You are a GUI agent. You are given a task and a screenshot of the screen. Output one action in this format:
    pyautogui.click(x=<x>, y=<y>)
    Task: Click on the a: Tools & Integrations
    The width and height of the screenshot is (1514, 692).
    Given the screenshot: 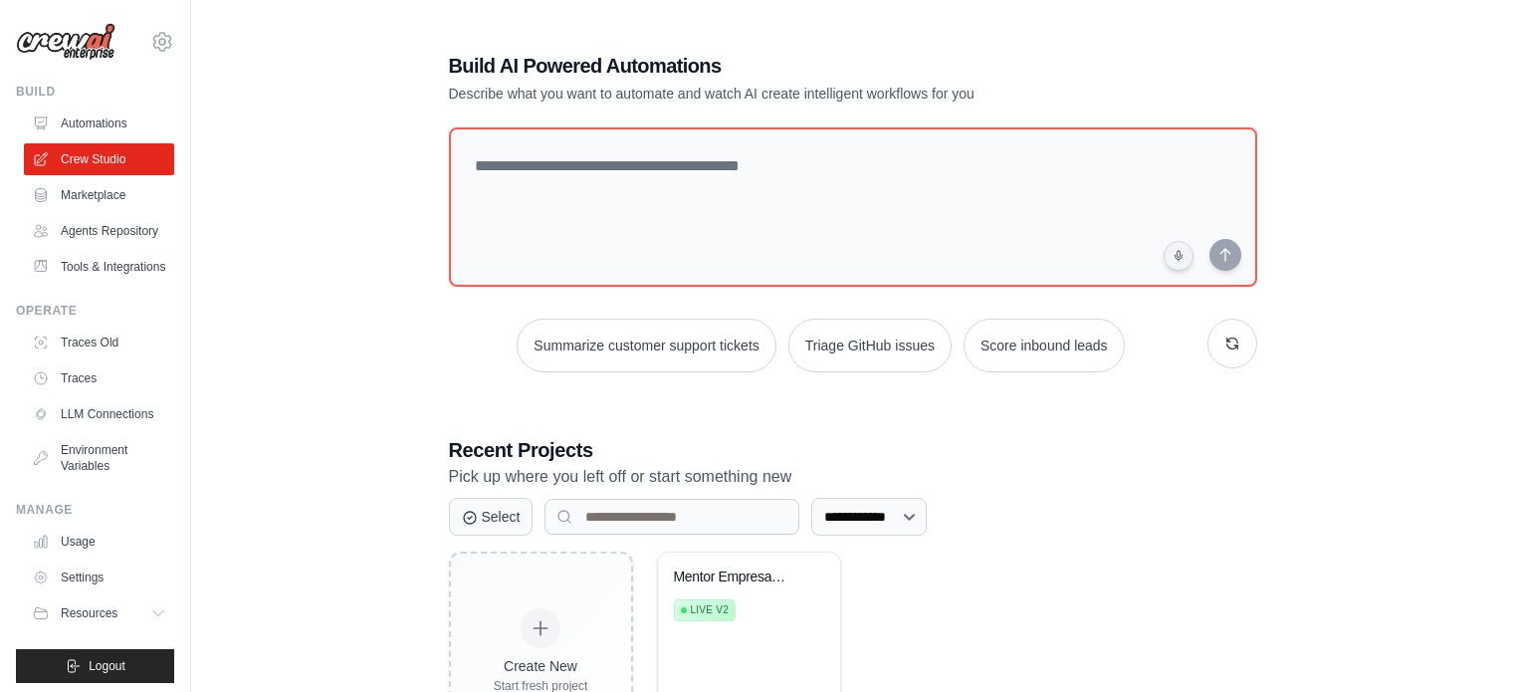 What is the action you would take?
    pyautogui.click(x=99, y=267)
    